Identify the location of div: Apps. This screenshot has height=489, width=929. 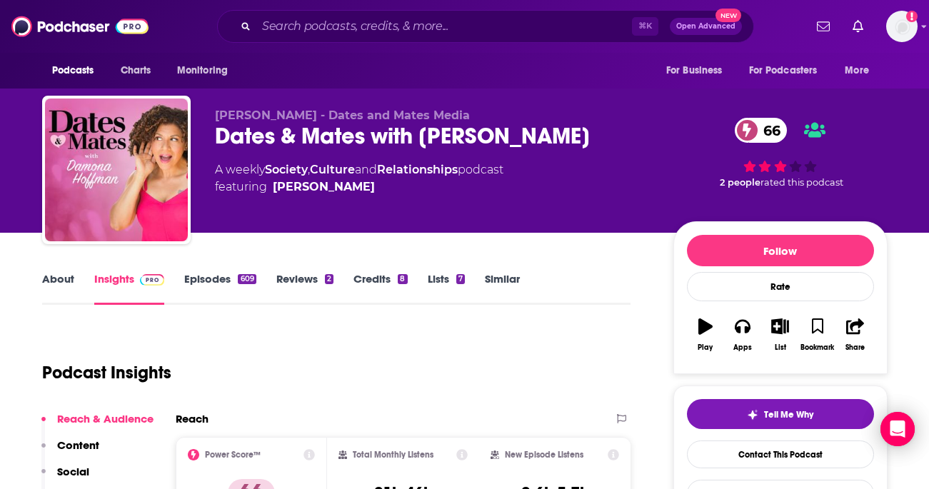
(742, 348).